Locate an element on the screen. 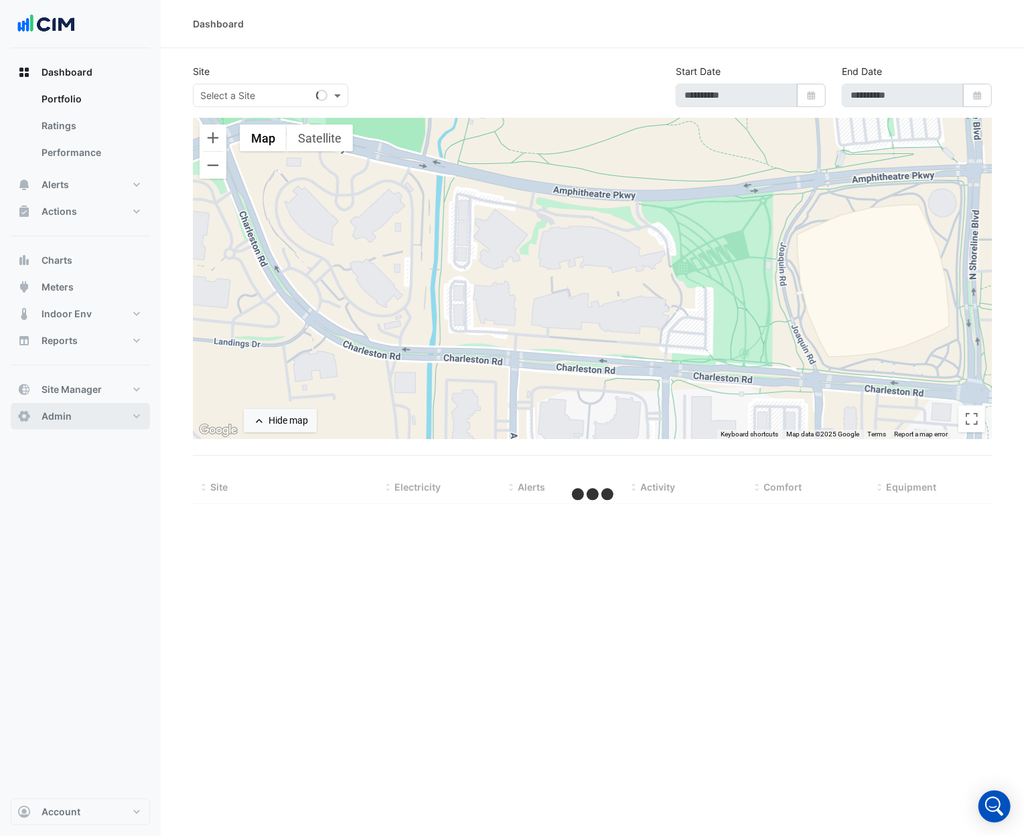 Image resolution: width=1024 pixels, height=836 pixels. app-icon: Indoor Env is located at coordinates (24, 314).